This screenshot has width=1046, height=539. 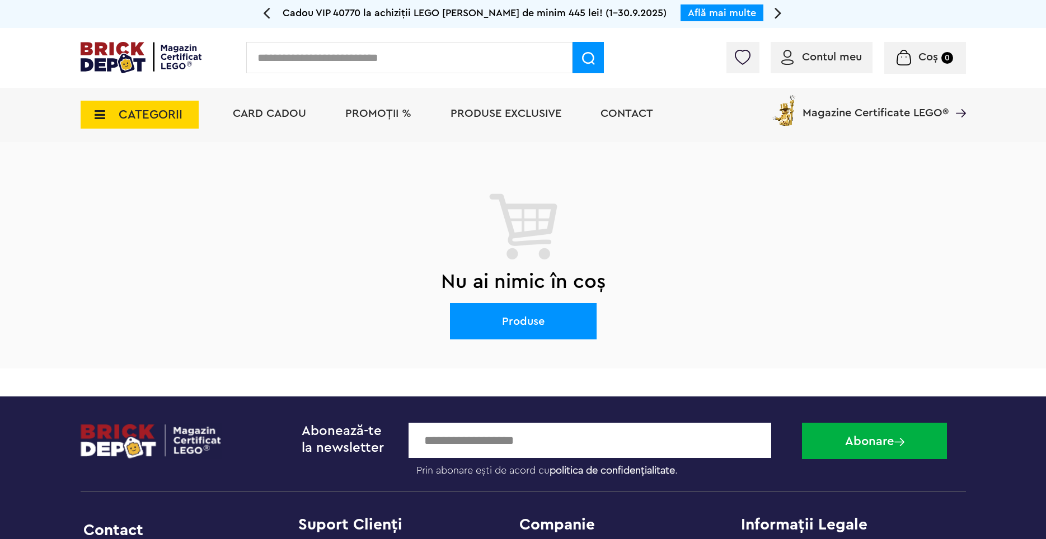 What do you see at coordinates (627, 114) in the screenshot?
I see `a: Contact` at bounding box center [627, 114].